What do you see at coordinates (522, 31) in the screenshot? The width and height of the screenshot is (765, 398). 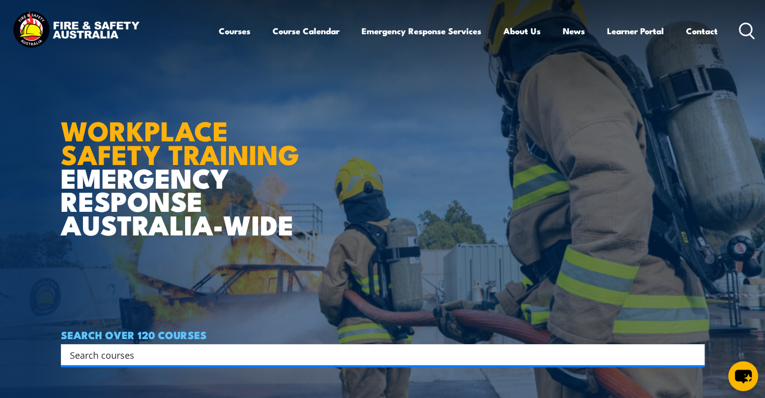 I see `a: About Us` at bounding box center [522, 31].